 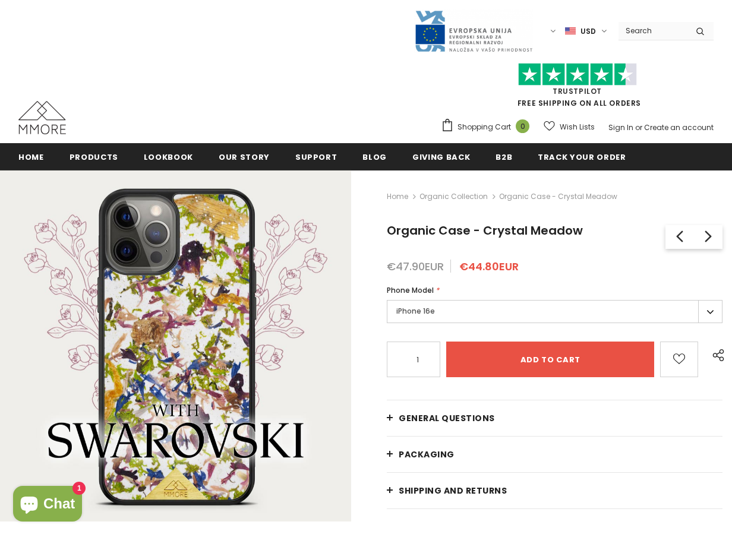 I want to click on inbox-online-store-chat: Shopify online store chat, so click(x=48, y=505).